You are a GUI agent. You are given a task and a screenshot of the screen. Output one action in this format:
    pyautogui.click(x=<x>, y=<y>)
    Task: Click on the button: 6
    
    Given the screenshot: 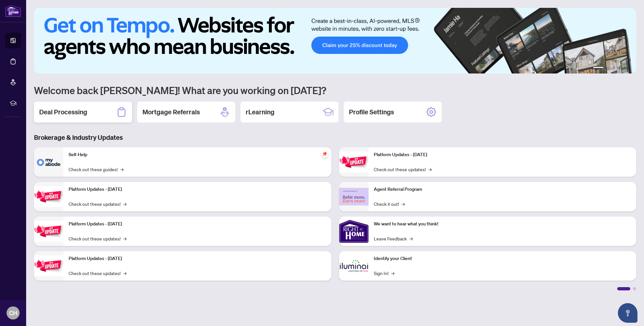 What is the action you would take?
    pyautogui.click(x=629, y=68)
    